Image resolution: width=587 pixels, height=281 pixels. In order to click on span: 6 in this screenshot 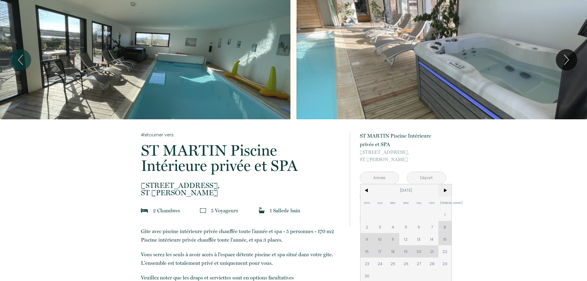, I will do `click(419, 227)`.